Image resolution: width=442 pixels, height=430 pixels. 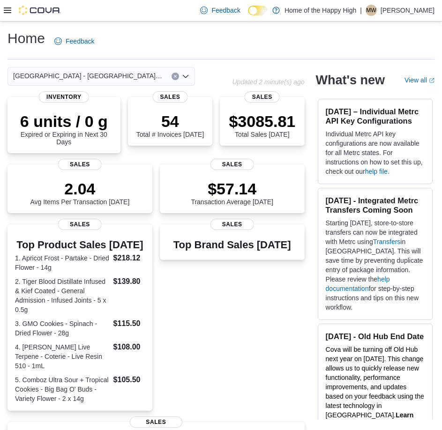 I want to click on p: 2.04, so click(x=80, y=189).